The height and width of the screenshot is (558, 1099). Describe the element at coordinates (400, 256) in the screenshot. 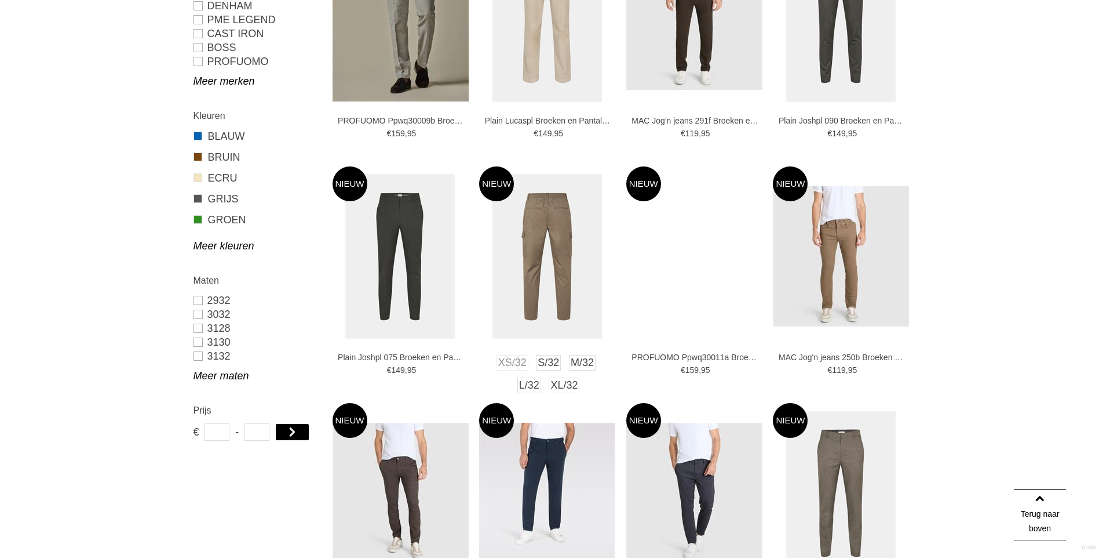

I see `img: Plain Joshpl 075 Broeken en Pantalons` at that location.